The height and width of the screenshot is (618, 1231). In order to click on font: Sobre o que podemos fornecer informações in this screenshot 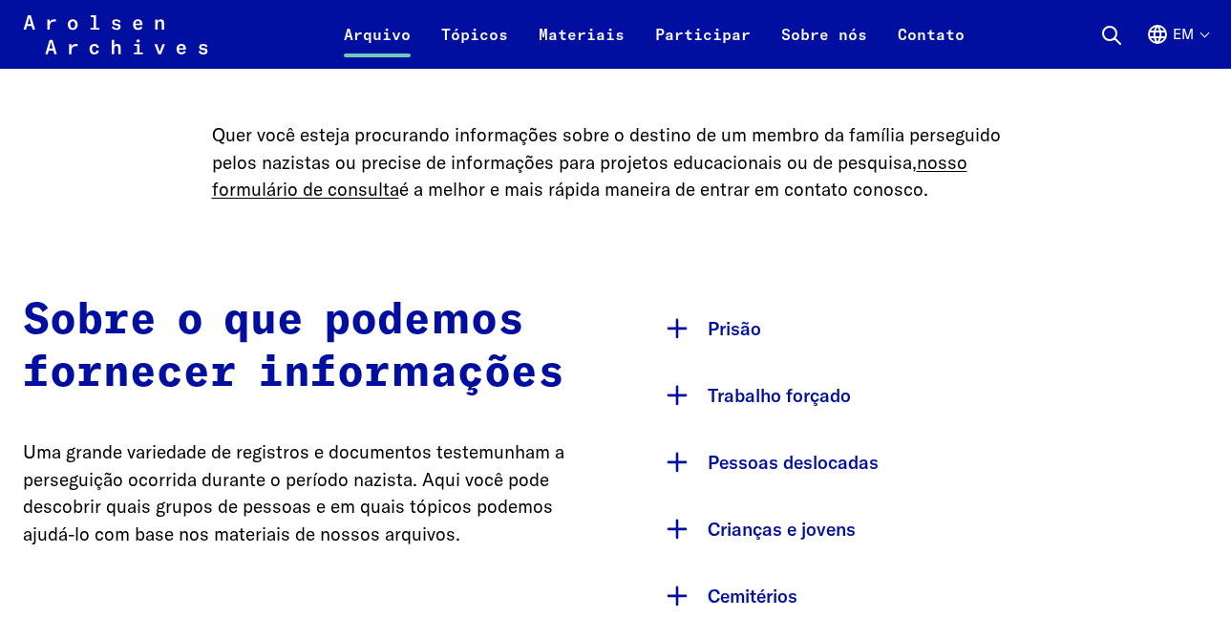, I will do `click(293, 347)`.